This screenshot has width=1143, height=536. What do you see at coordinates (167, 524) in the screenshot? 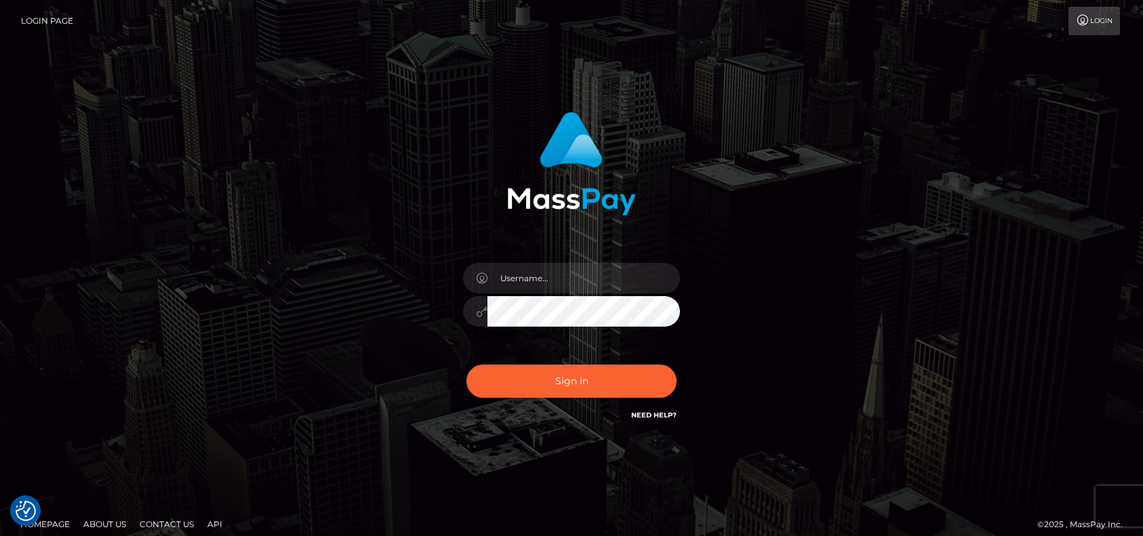
I see `a: Contact Us` at bounding box center [167, 524].